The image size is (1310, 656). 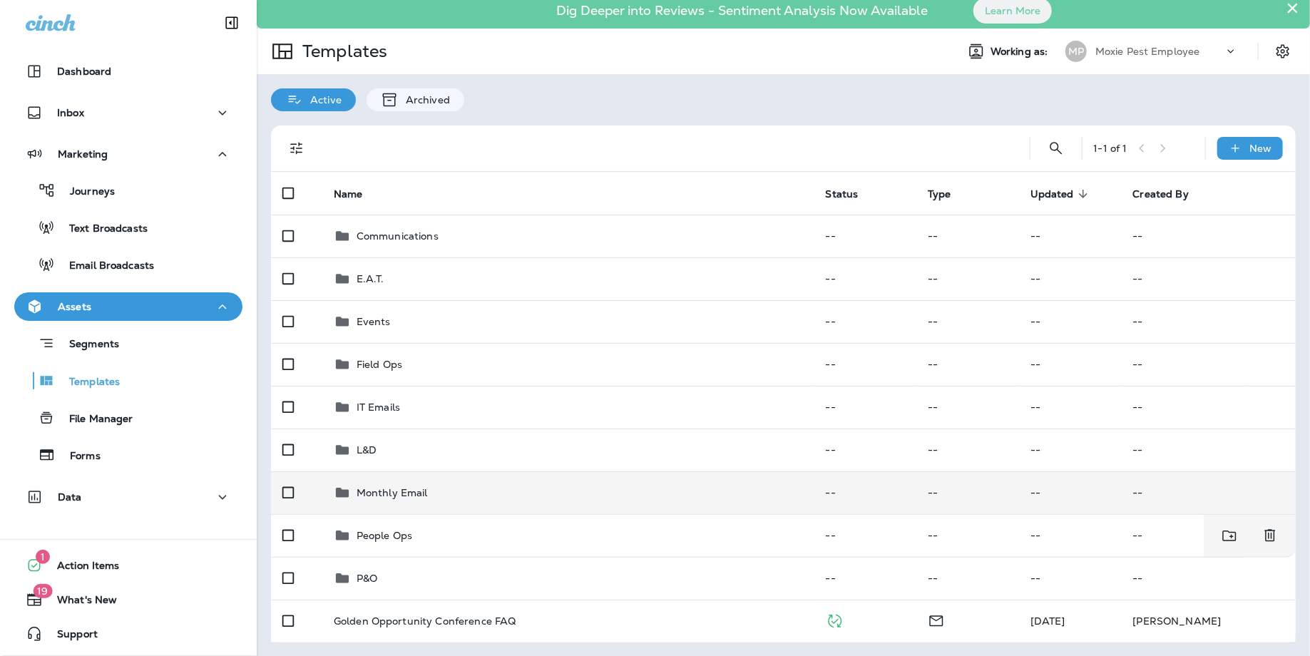 What do you see at coordinates (43, 557) in the screenshot?
I see `span: 1` at bounding box center [43, 557].